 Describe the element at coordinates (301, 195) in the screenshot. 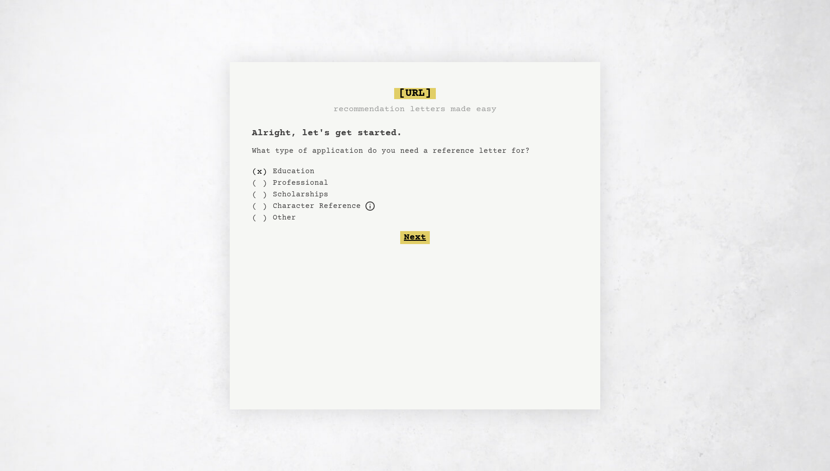

I see `label: Scholarships` at that location.